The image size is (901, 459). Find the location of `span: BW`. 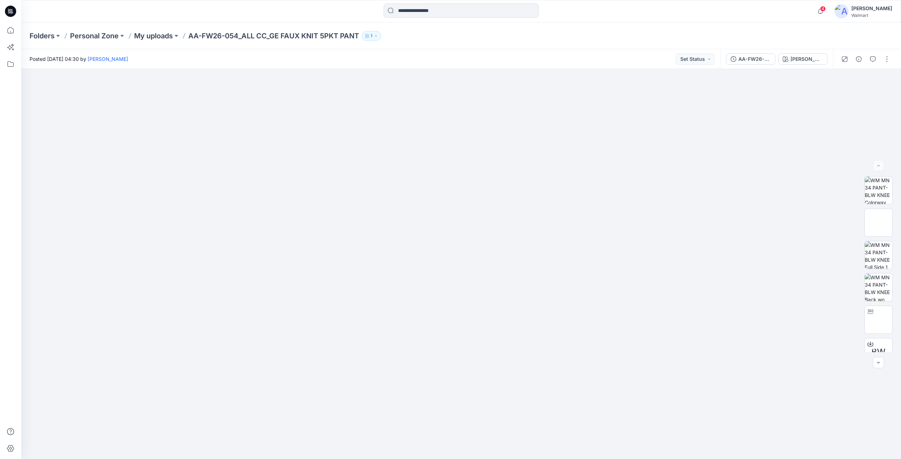

span: BW is located at coordinates (879, 352).